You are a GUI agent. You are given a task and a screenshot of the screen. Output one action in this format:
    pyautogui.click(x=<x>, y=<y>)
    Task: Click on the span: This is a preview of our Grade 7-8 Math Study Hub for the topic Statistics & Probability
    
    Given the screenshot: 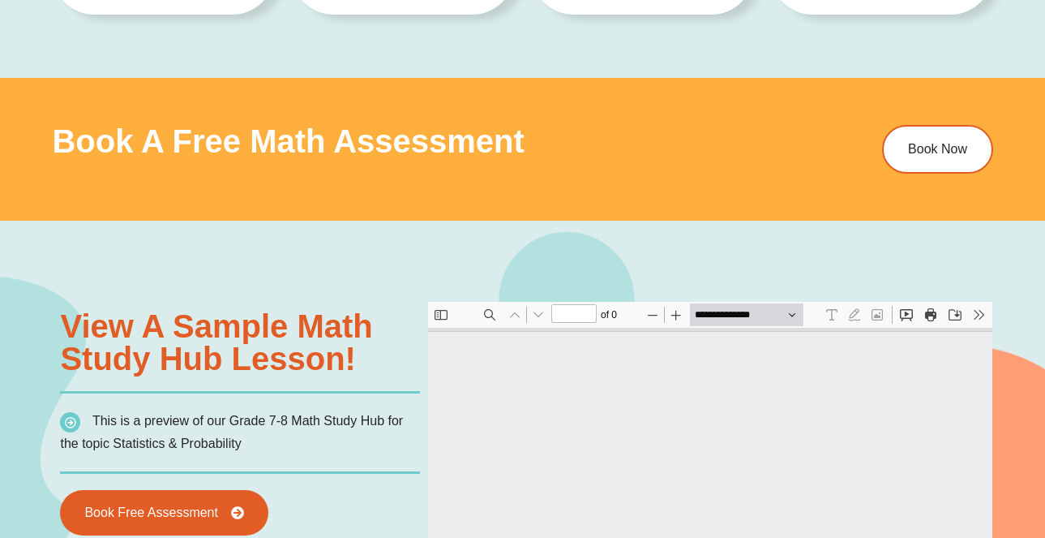 What is the action you would take?
    pyautogui.click(x=231, y=431)
    